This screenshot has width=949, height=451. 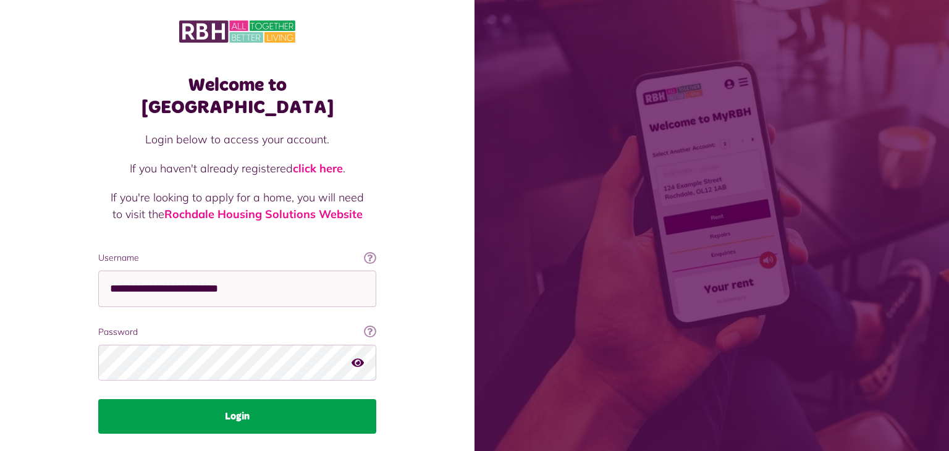 I want to click on a: click here, so click(x=318, y=168).